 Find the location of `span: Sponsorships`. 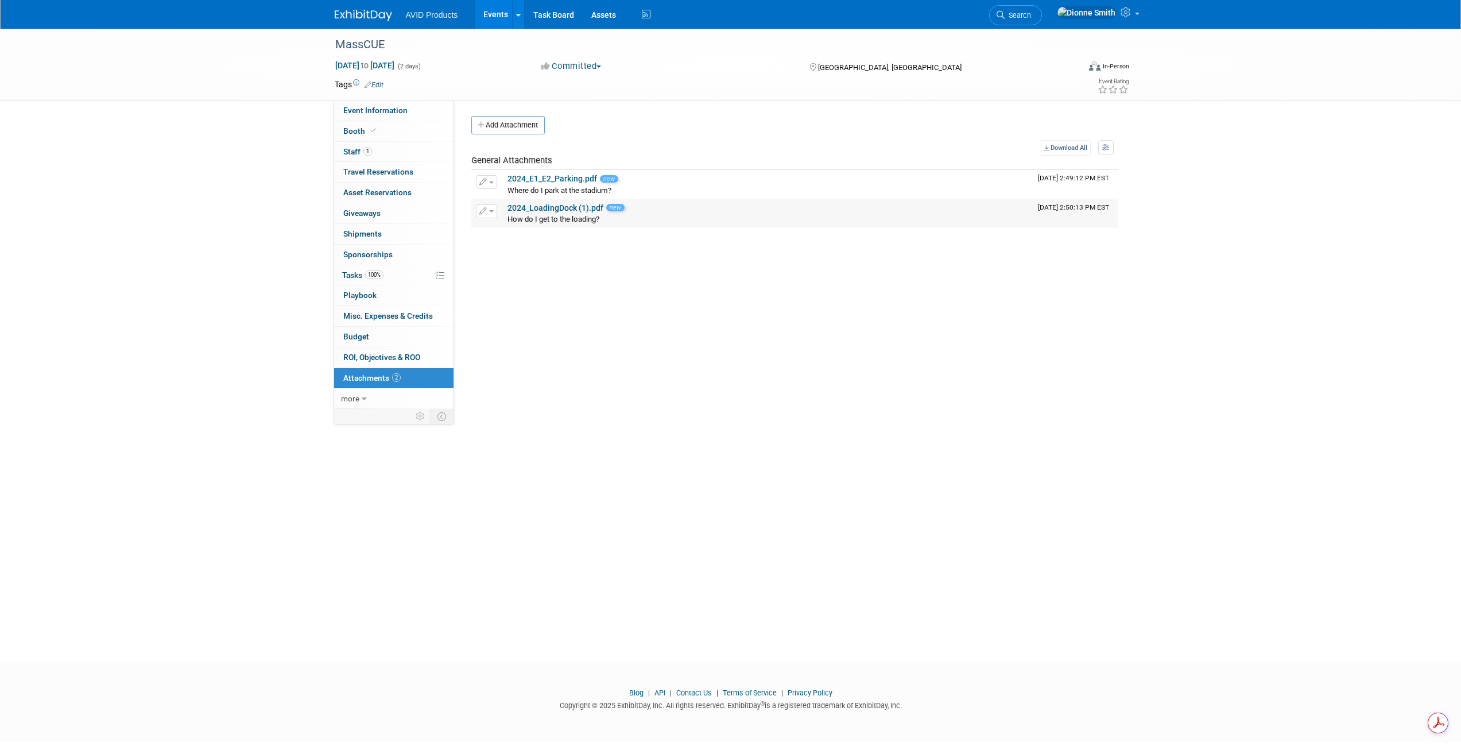

span: Sponsorships is located at coordinates (368, 254).